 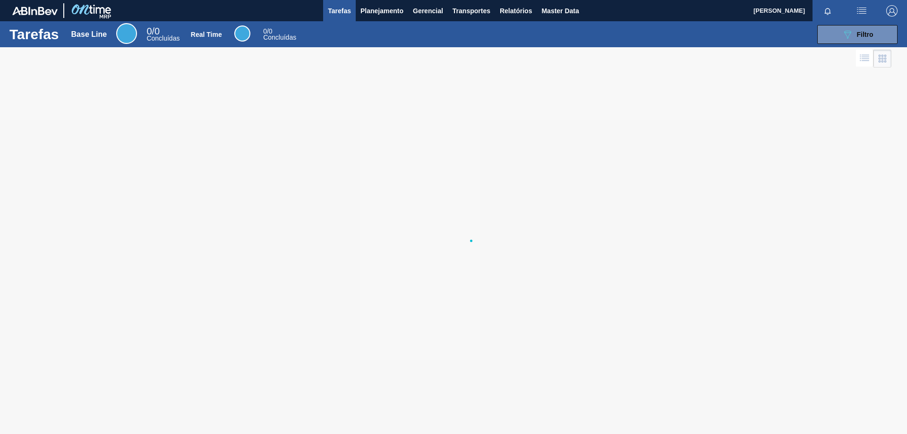 What do you see at coordinates (828, 11) in the screenshot?
I see `button: Notificações` at bounding box center [828, 11].